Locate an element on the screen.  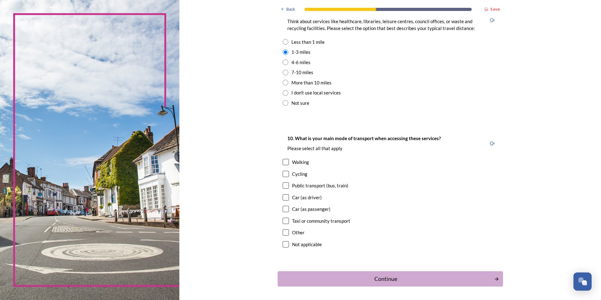
div: More than 10 miles is located at coordinates (312, 83).